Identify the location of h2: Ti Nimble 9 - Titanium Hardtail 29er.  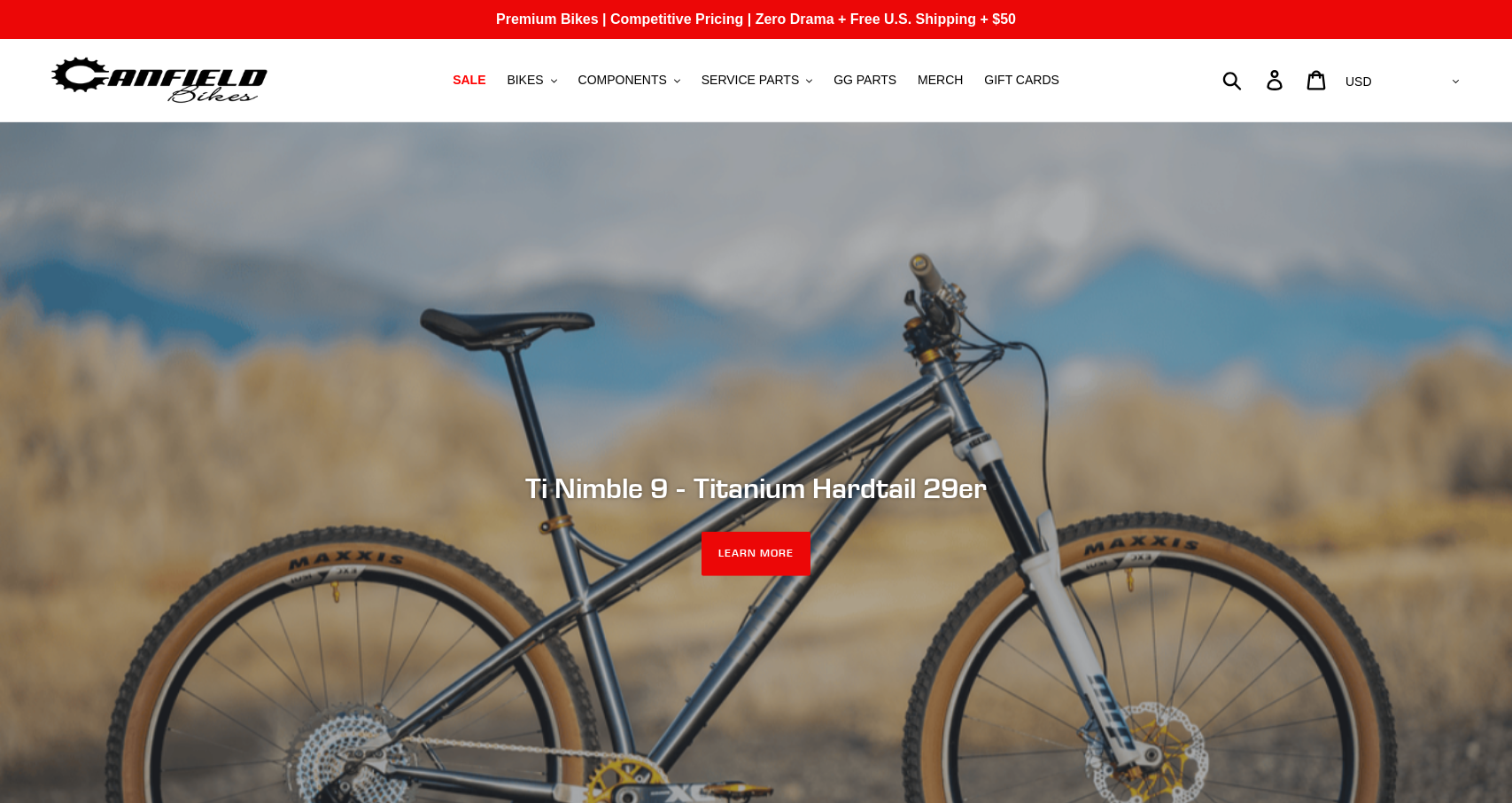
(756, 488).